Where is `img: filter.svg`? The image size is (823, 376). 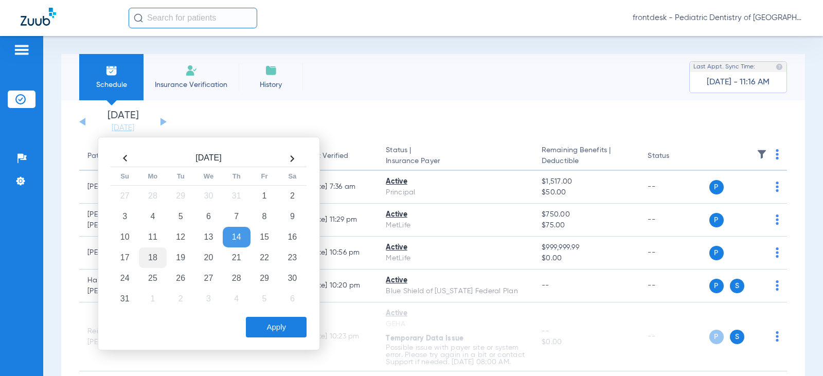 img: filter.svg is located at coordinates (762, 154).